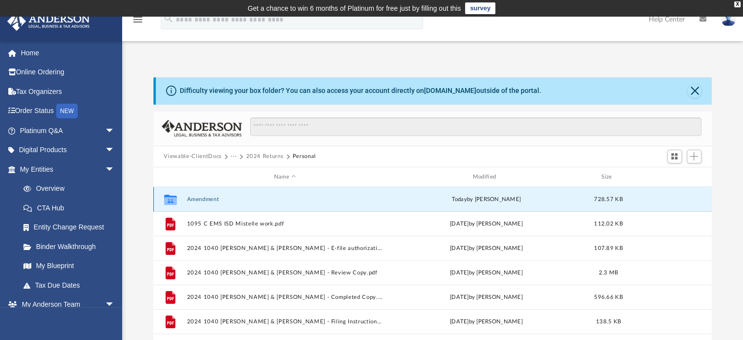 The image size is (743, 340). Describe the element at coordinates (138, 20) in the screenshot. I see `i: menu` at that location.